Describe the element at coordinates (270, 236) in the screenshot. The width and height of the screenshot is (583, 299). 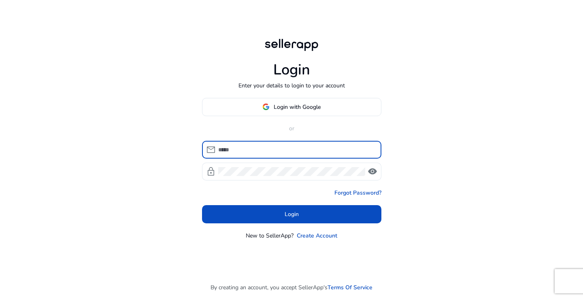
I see `p: New to SellerApp?` at that location.